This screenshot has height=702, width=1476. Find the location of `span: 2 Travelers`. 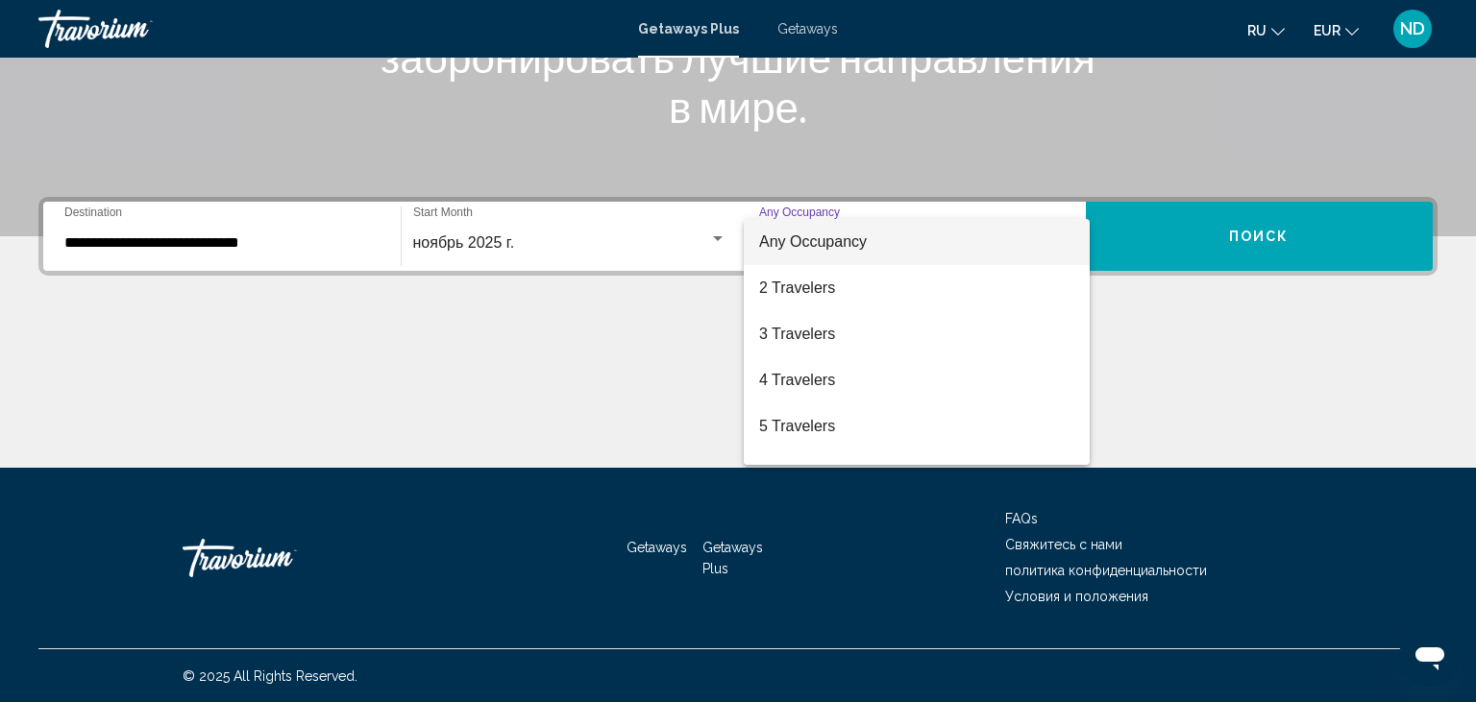

span: 2 Travelers is located at coordinates (916, 288).